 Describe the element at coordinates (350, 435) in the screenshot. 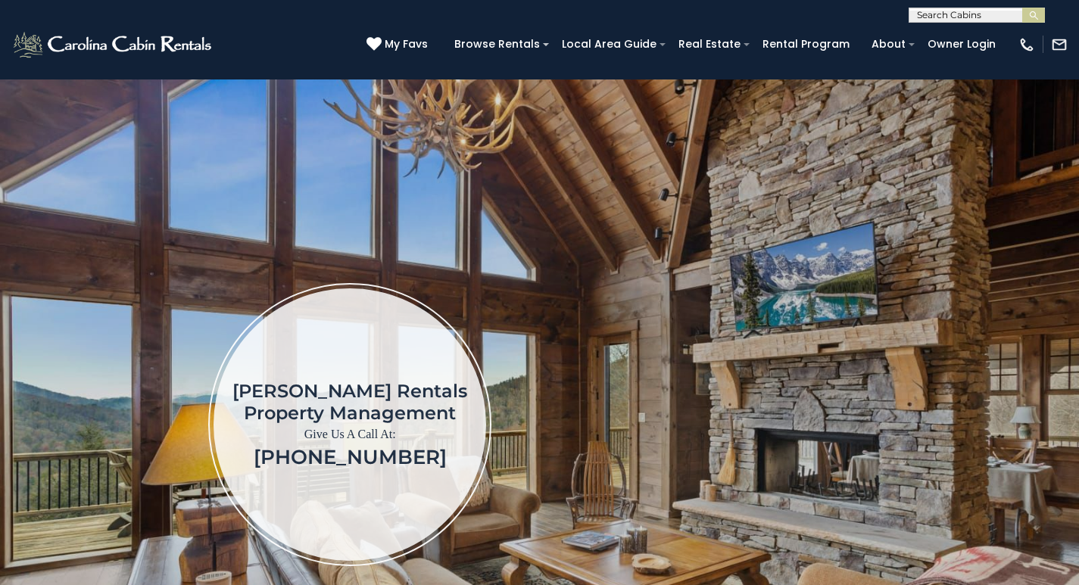

I see `p: Give Us A Call At:` at that location.